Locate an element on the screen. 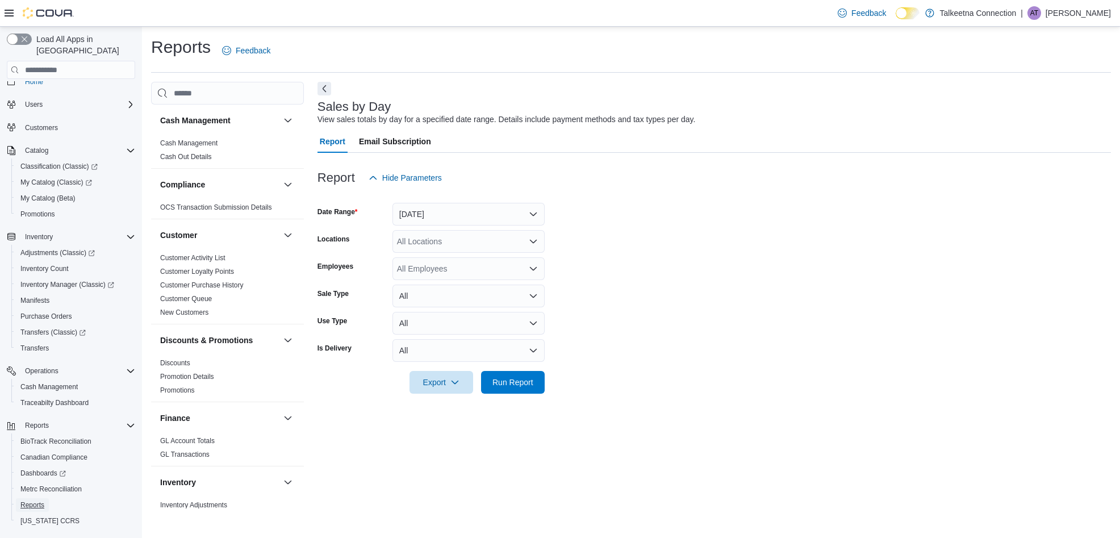 This screenshot has width=1120, height=538. a: Home is located at coordinates (34, 82).